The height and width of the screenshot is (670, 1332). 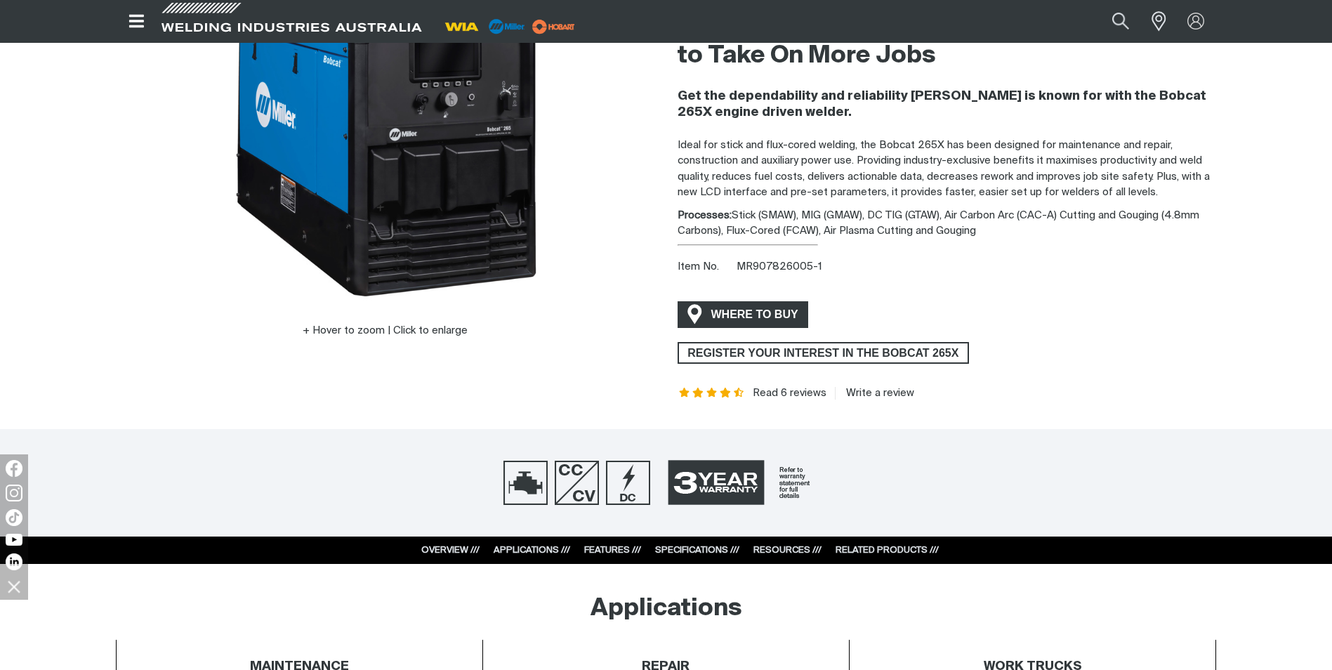 I want to click on img: YouTube, so click(x=14, y=539).